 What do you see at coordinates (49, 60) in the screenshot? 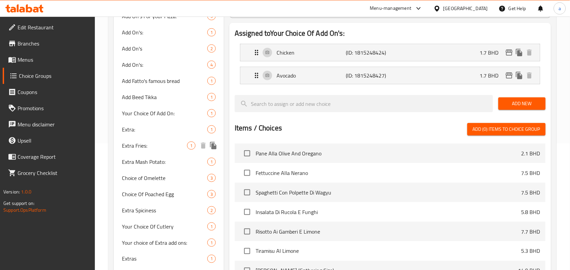
I see `a: Menus` at bounding box center [49, 60].